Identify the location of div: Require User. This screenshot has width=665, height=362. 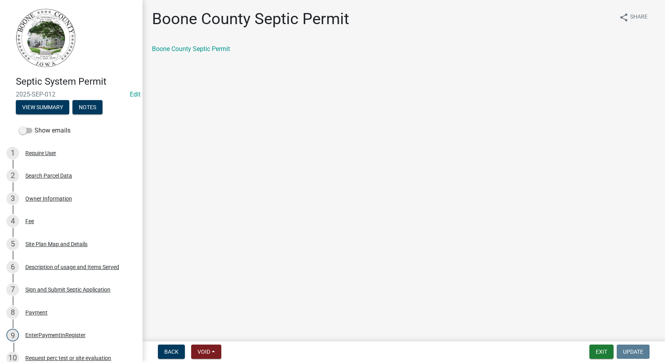
(41, 153).